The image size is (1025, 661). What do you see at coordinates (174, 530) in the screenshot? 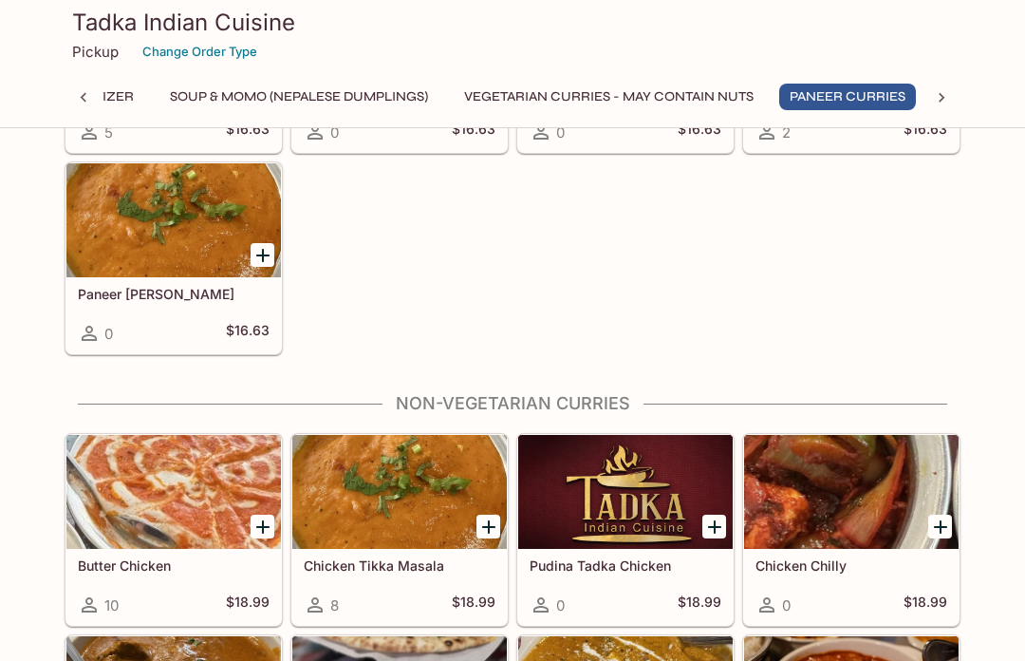
I see `a: Butter Chicken10$18.99` at bounding box center [174, 530].